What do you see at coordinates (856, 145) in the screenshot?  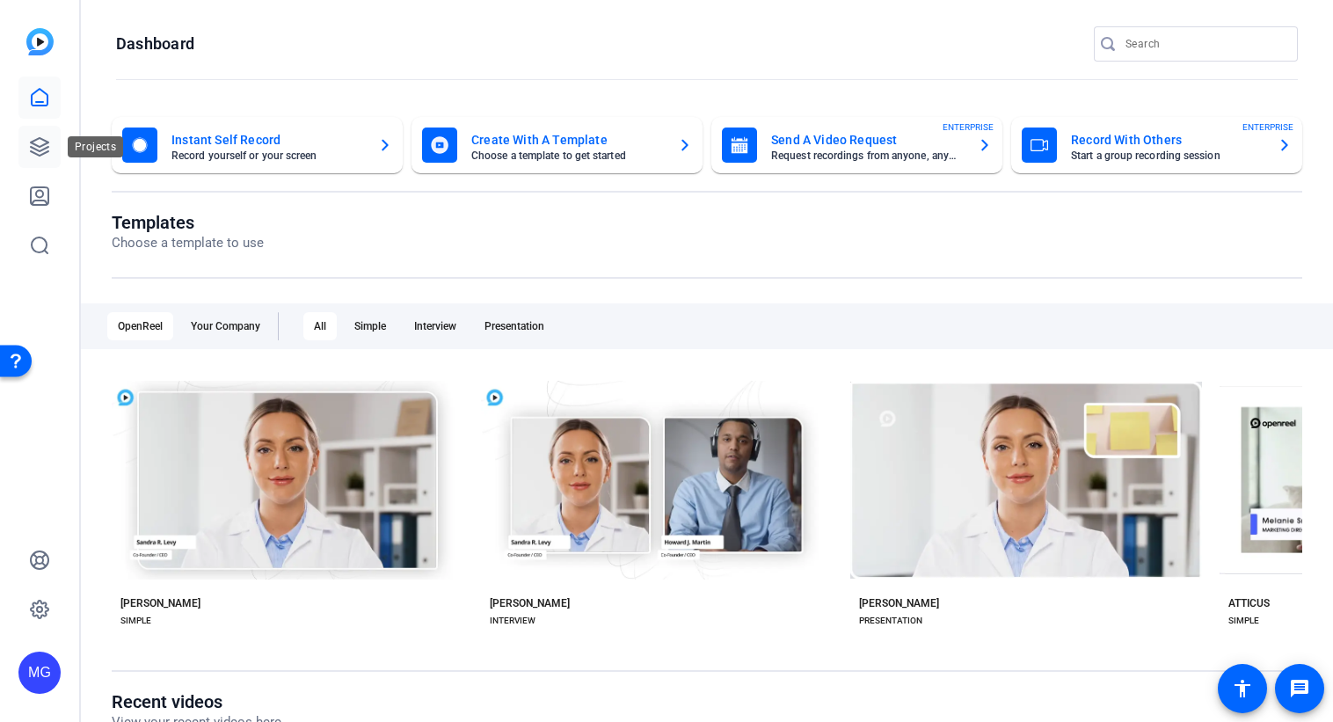 I see `button: Send A Video RequestRequest recordings from anyone, anywhereENTERPRISE` at bounding box center [856, 145].